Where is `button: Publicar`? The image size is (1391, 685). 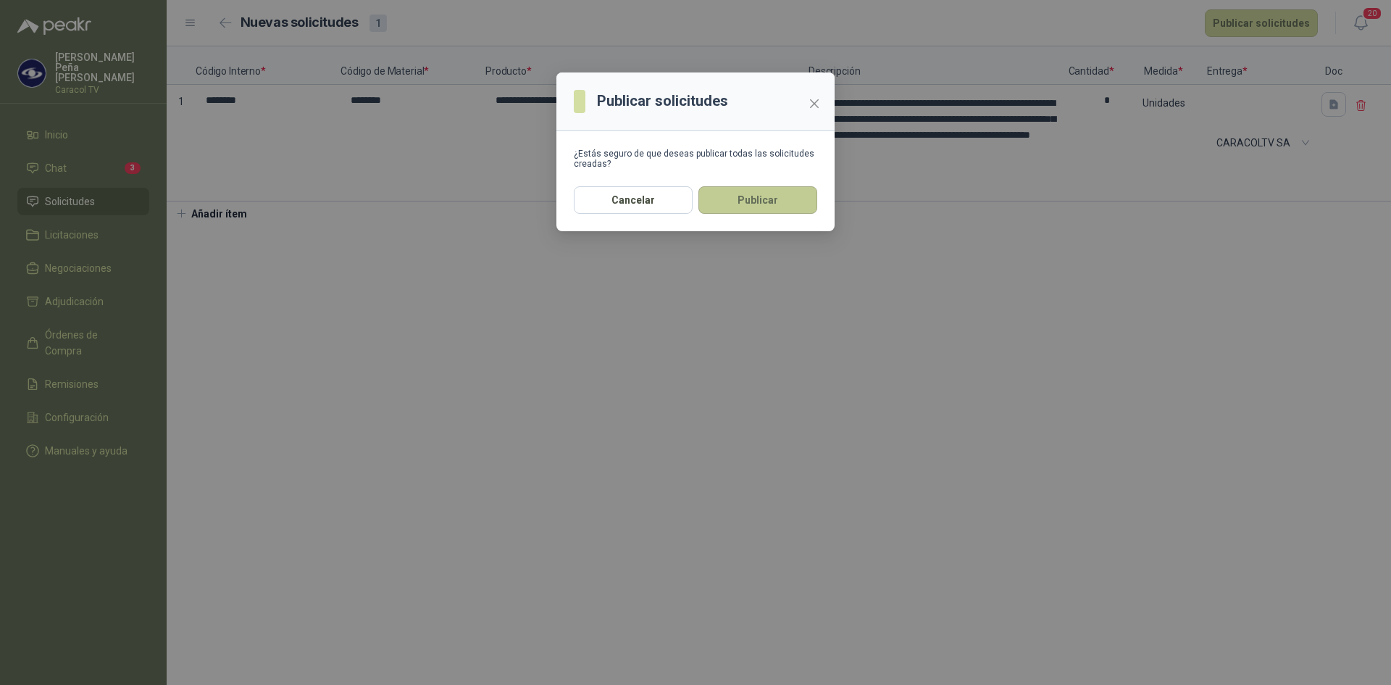 button: Publicar is located at coordinates (758, 200).